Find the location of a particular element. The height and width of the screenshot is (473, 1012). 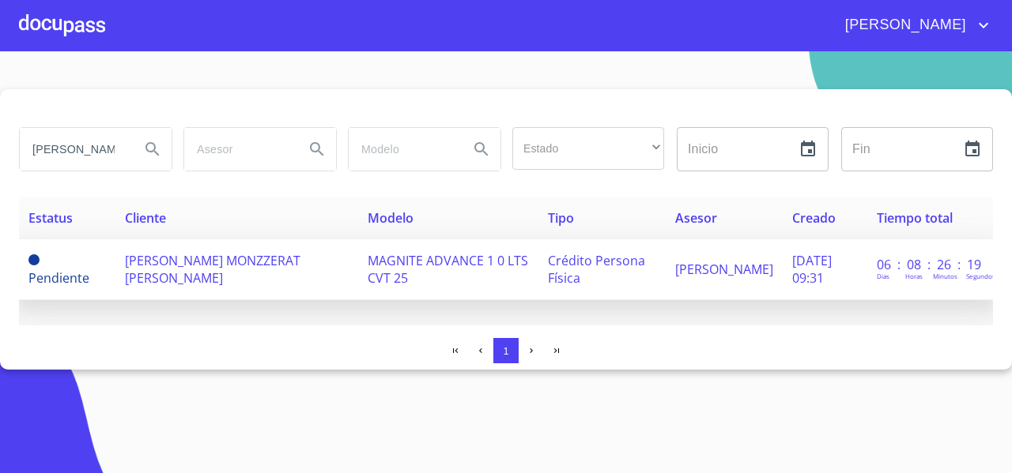

span: 1 is located at coordinates (505, 351).